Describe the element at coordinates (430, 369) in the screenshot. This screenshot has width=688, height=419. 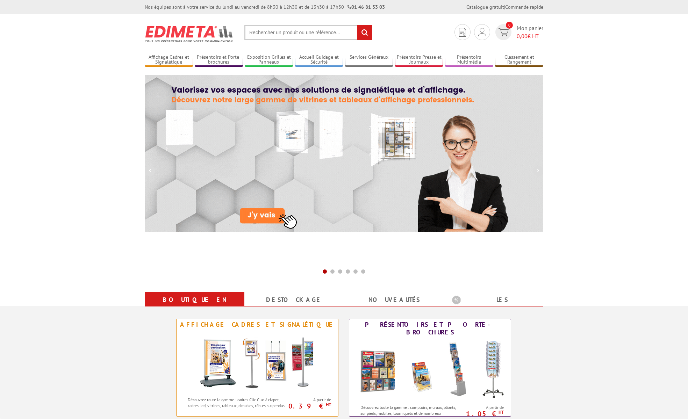
I see `img: Présentoirs et Porte-brochures` at that location.